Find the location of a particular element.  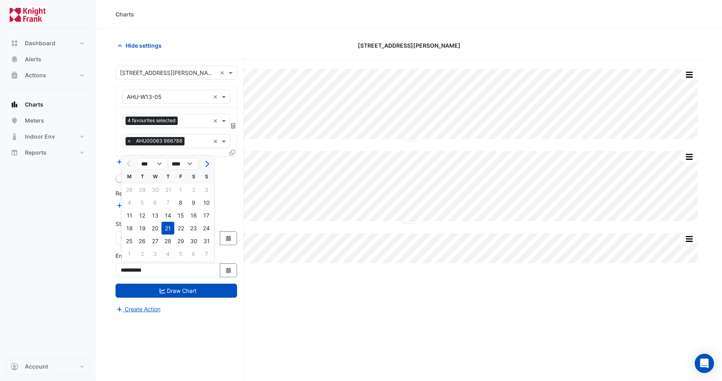

button: Next month is located at coordinates (206, 164).